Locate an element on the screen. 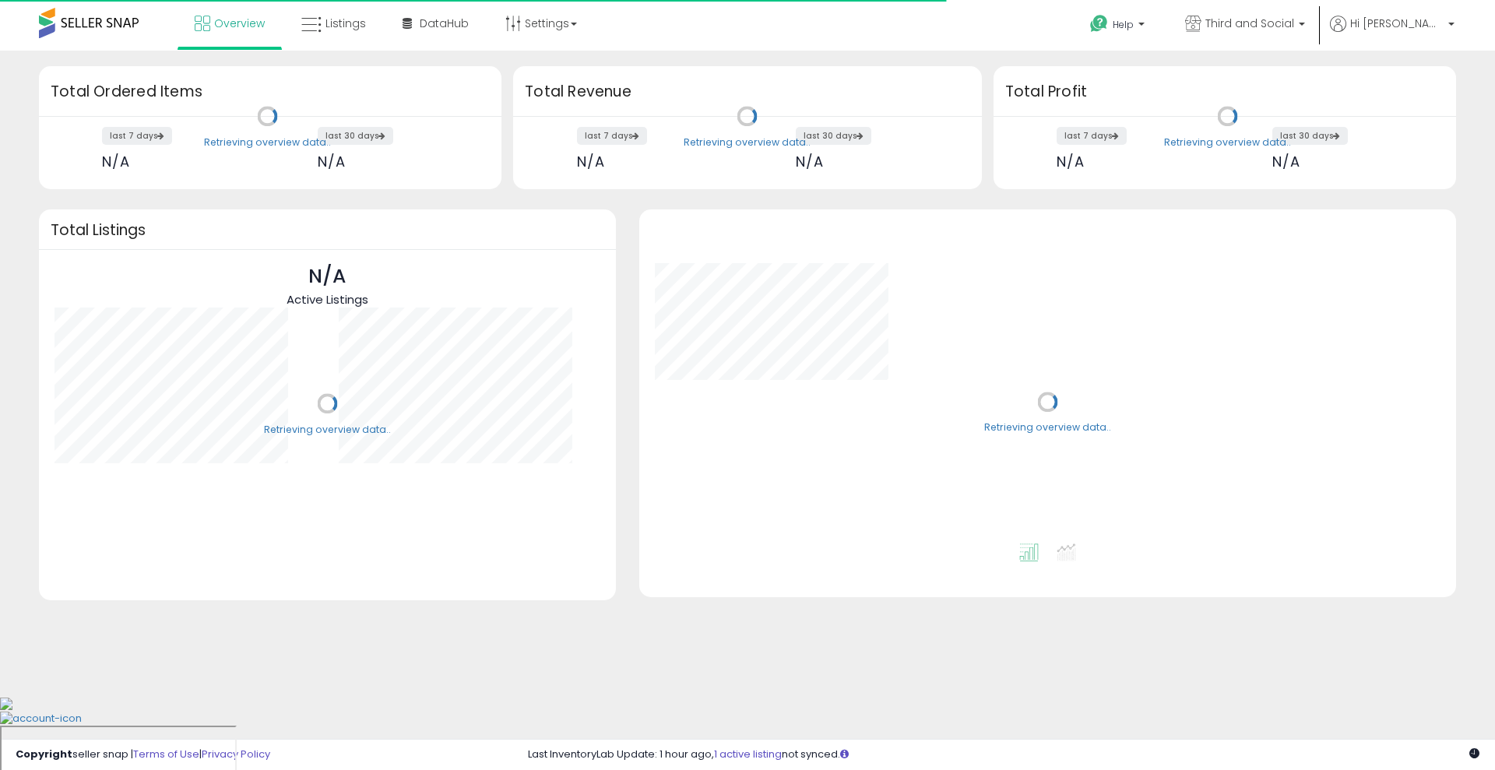  i: Get Help is located at coordinates (1099, 23).